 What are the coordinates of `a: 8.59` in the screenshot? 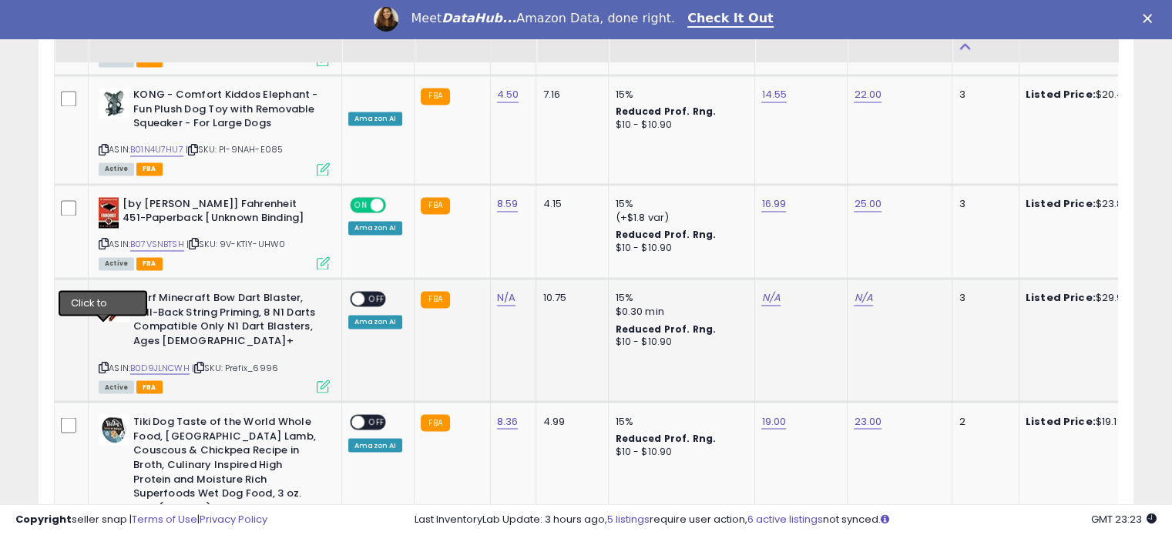 It's located at (508, 204).